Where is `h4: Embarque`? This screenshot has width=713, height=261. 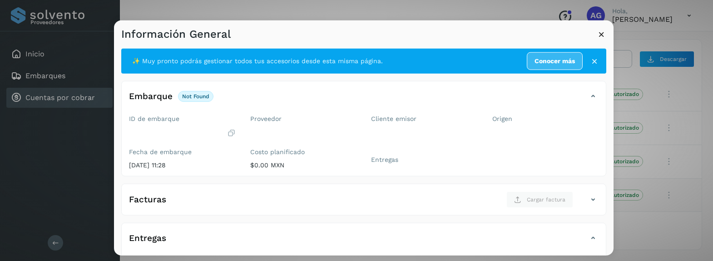
h4: Embarque is located at coordinates (151, 96).